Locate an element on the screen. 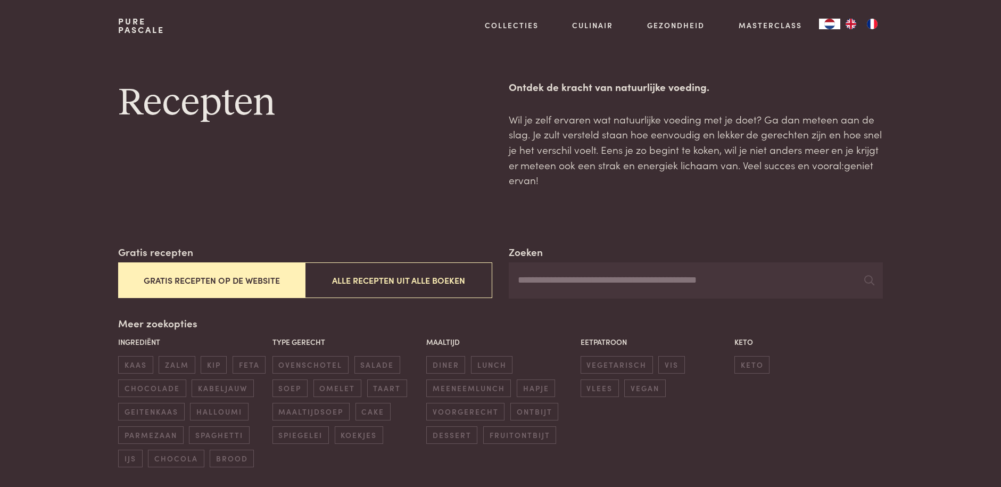 This screenshot has height=487, width=1001. span: ovenschotel is located at coordinates (310, 365).